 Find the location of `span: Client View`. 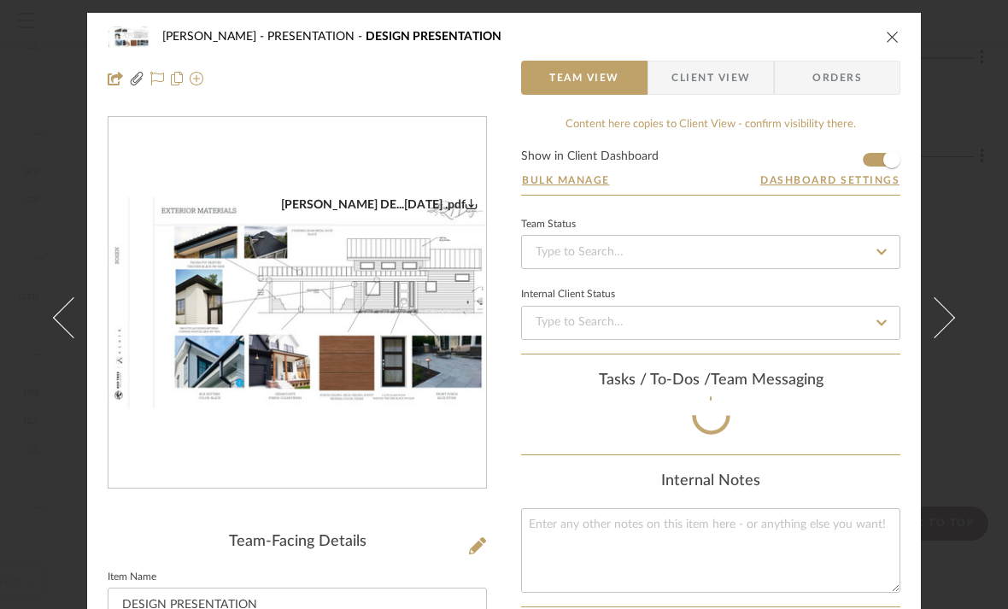

span: Client View is located at coordinates (711, 78).